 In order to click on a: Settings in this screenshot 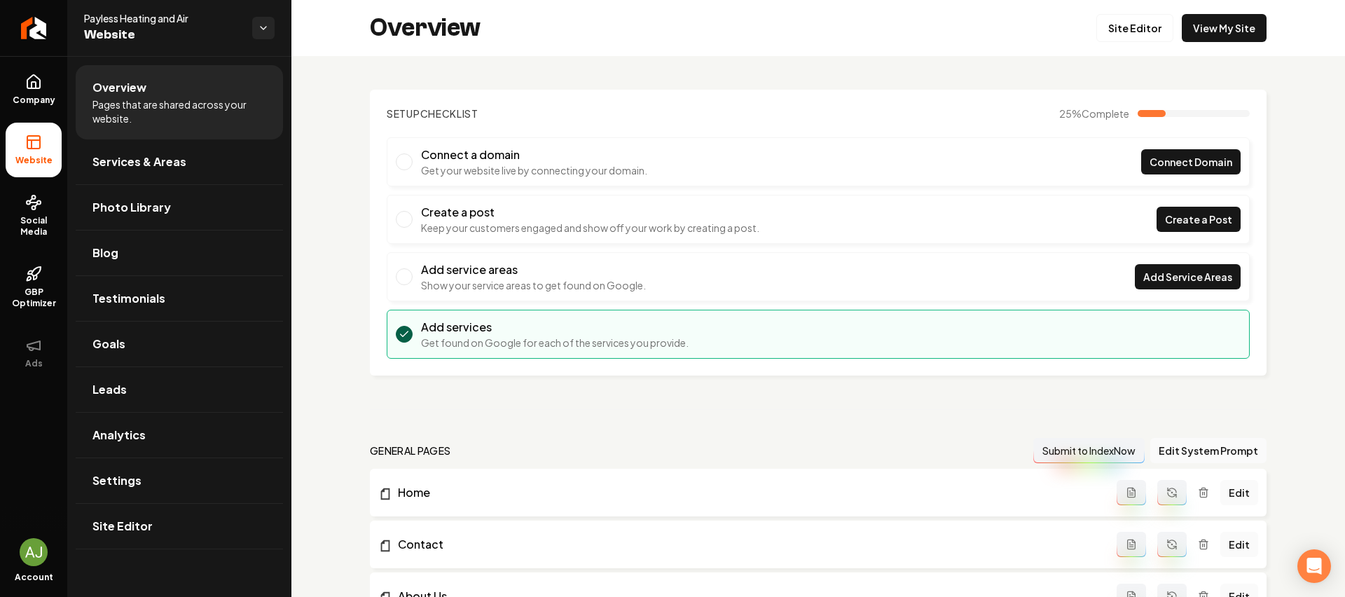, I will do `click(179, 480)`.